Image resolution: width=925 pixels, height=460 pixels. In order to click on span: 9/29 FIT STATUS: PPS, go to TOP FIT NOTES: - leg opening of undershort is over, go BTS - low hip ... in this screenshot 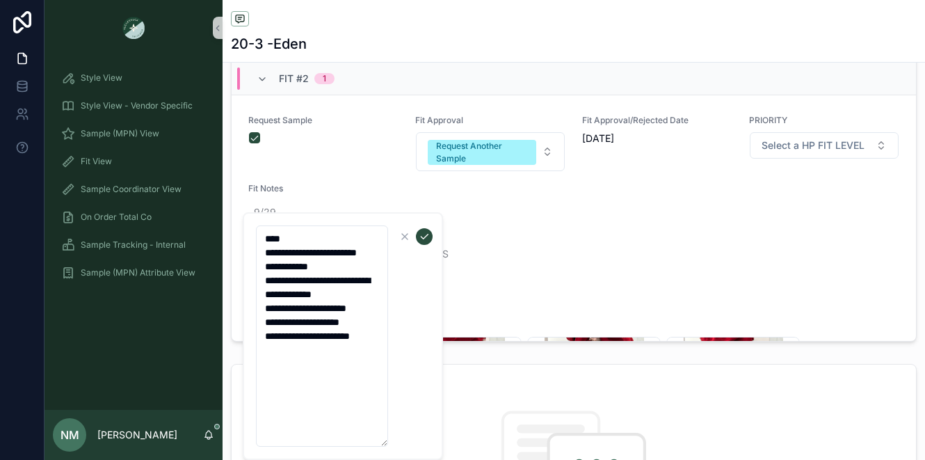, I will do `click(574, 254)`.